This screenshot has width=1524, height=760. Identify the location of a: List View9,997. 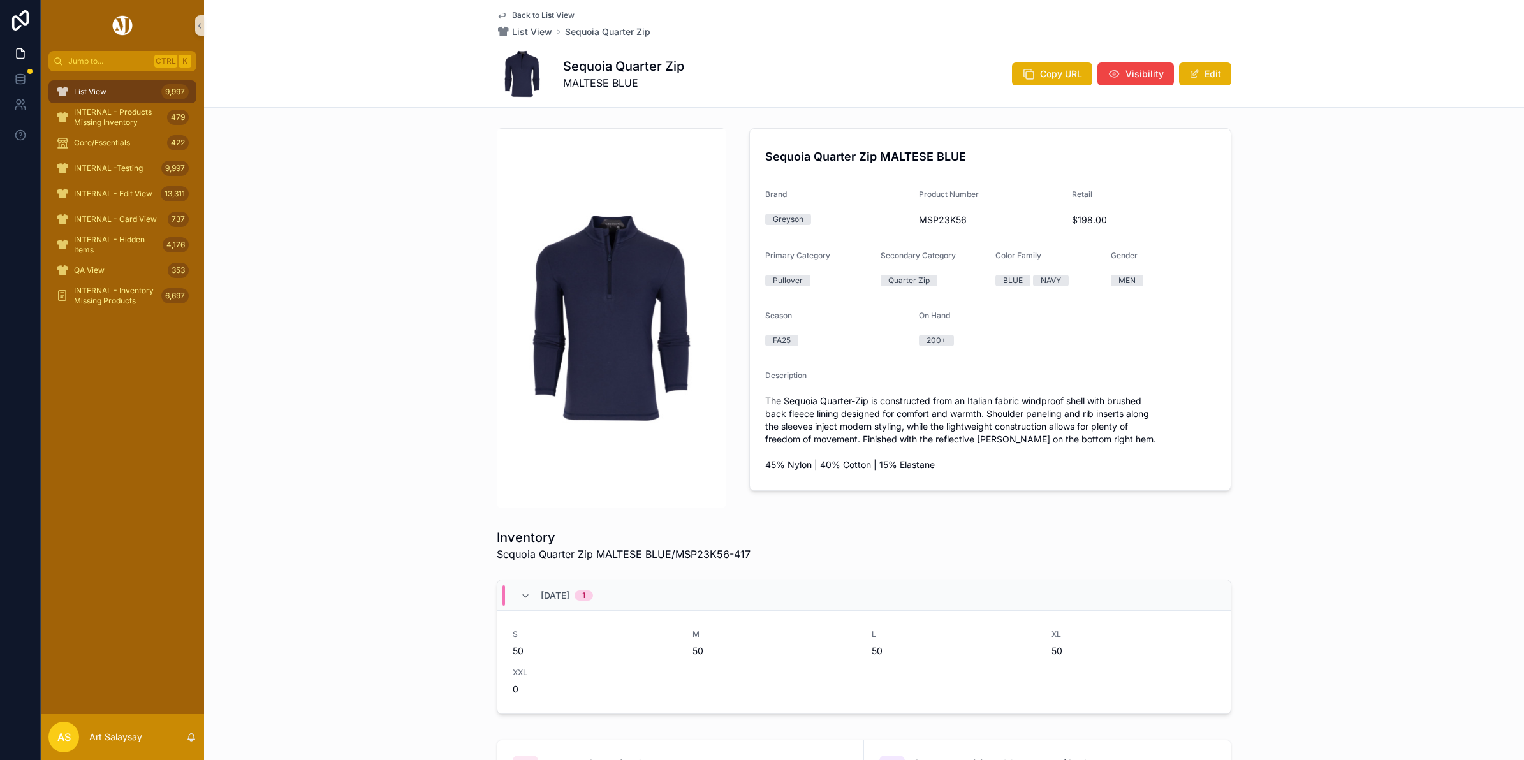
(122, 92).